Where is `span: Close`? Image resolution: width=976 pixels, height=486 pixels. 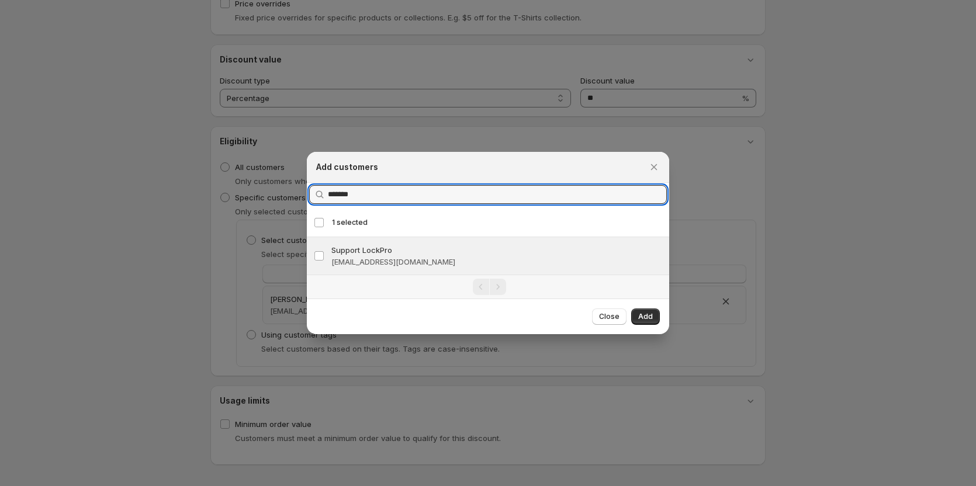 span: Close is located at coordinates (609, 317).